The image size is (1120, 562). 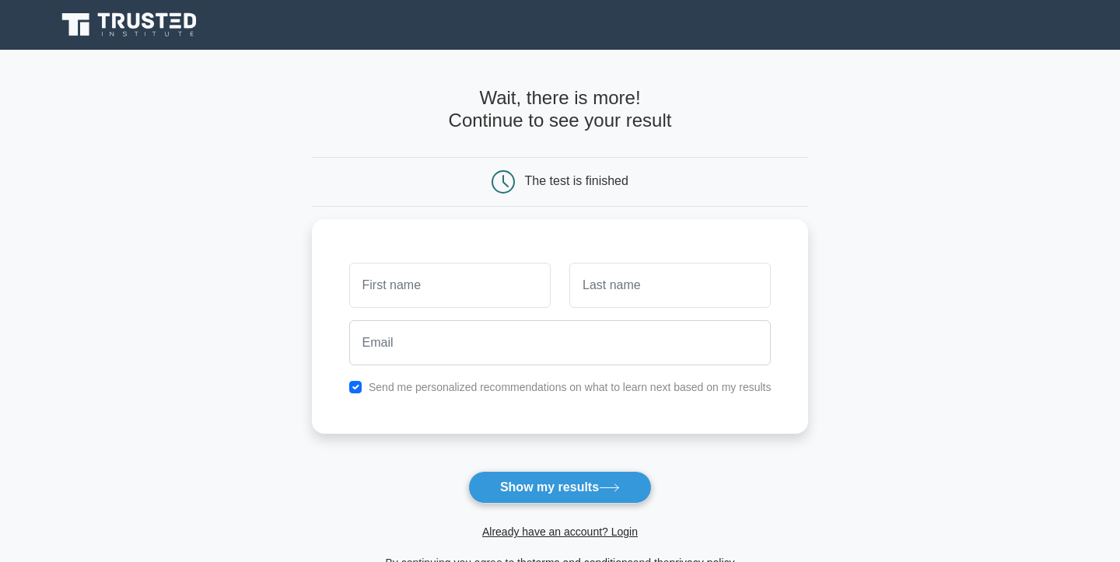 I want to click on a: Already have an account? Login, so click(x=560, y=532).